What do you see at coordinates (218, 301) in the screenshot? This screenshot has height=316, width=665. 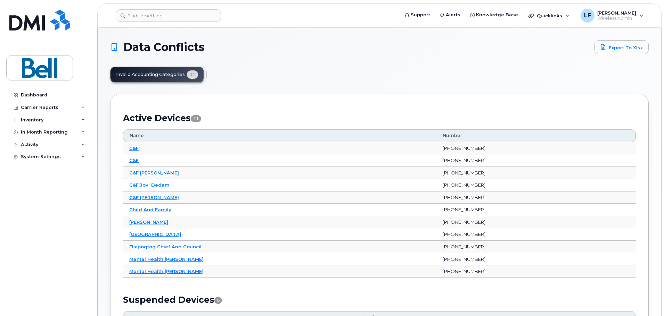 I see `span: 0` at bounding box center [218, 301].